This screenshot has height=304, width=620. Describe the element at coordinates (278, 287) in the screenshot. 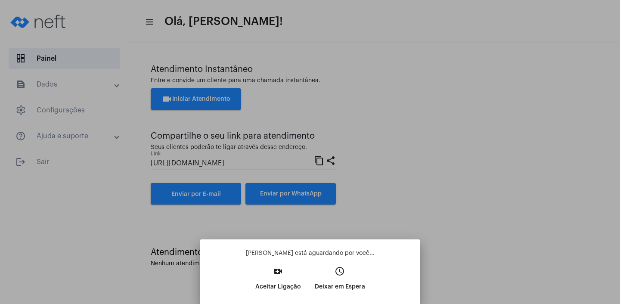

I see `p: Aceitar Ligação` at that location.